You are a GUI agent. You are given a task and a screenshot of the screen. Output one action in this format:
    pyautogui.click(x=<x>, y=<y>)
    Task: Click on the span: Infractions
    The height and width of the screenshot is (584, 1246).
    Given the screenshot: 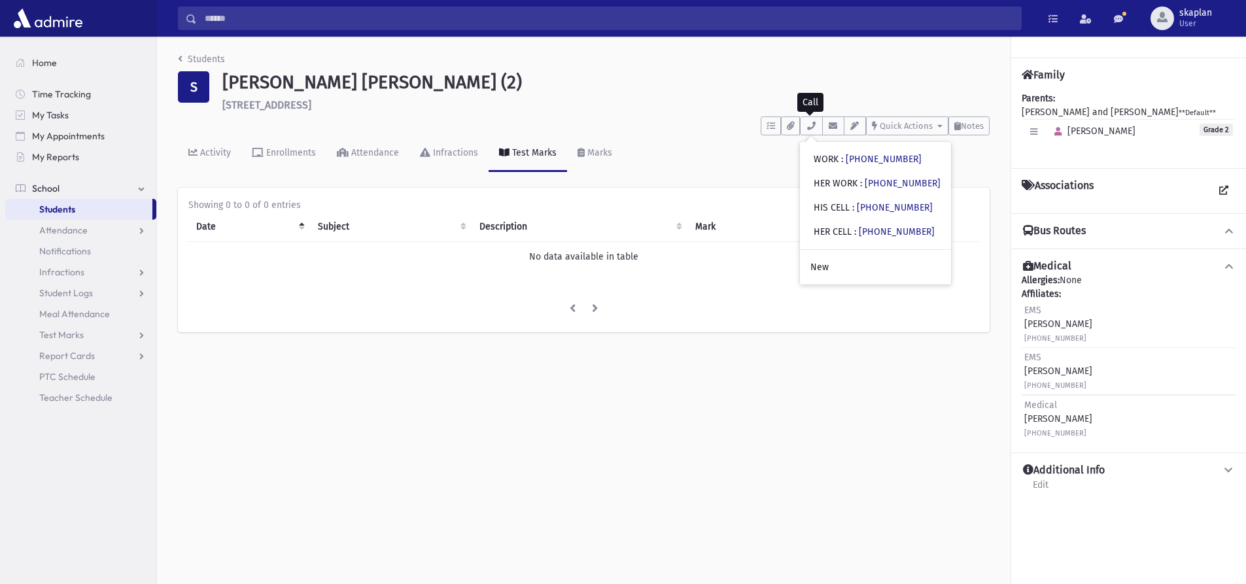 What is the action you would take?
    pyautogui.click(x=61, y=272)
    